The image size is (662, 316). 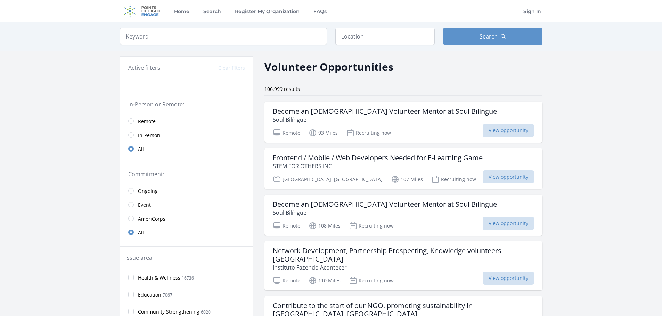 I want to click on a: Remote, so click(x=186, y=121).